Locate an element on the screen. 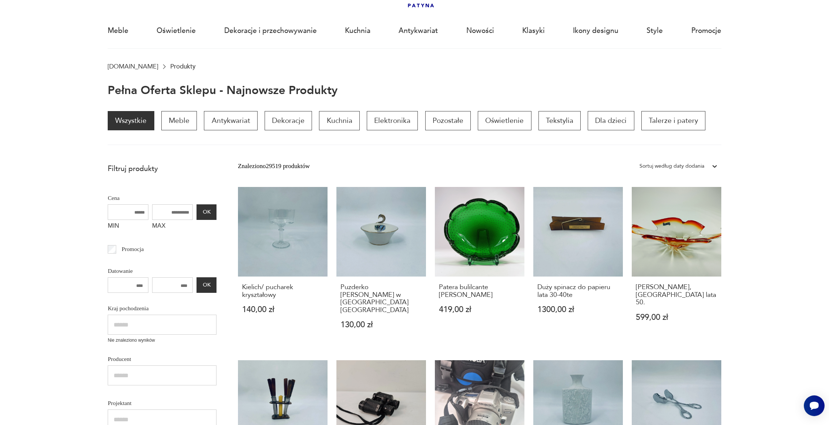  h3: Kielich/ pucharek kryształowy is located at coordinates (283, 291).